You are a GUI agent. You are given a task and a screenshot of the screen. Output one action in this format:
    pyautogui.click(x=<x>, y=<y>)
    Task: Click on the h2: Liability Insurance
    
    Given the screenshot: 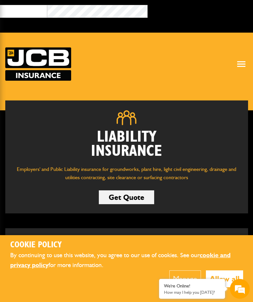 What is the action you would take?
    pyautogui.click(x=126, y=144)
    